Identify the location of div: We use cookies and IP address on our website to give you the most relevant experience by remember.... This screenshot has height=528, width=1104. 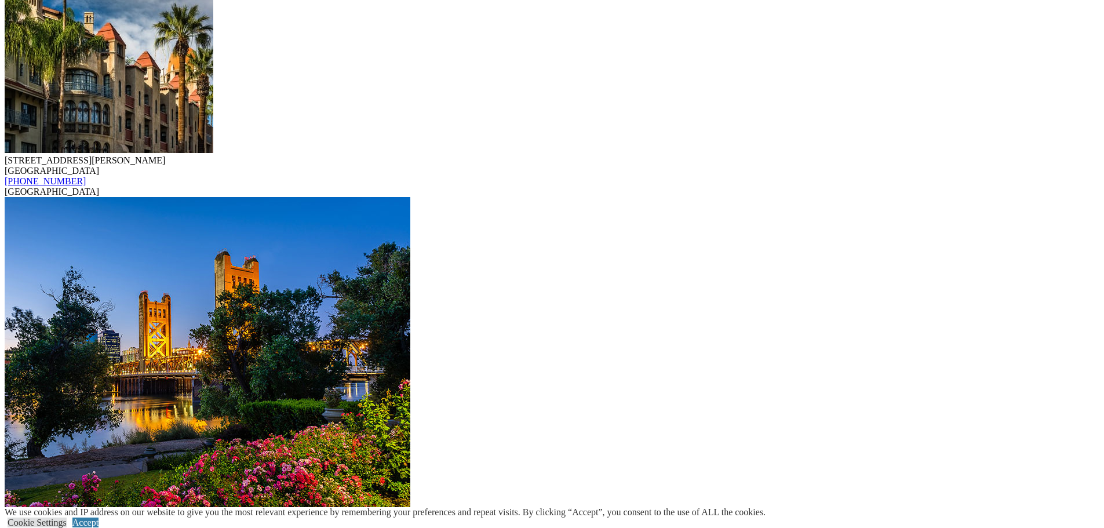
(385, 512).